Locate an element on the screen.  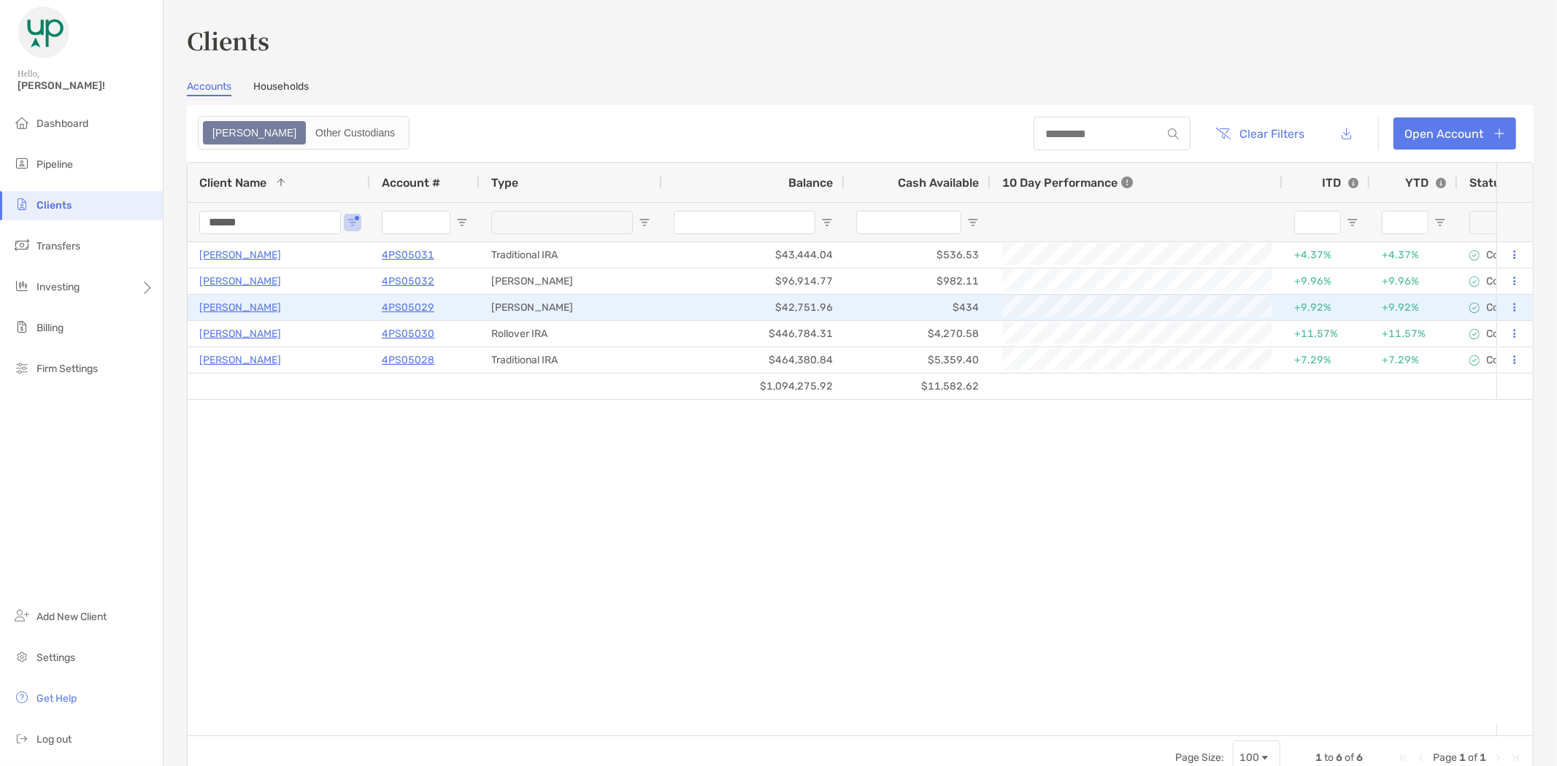
a: 4PS05030 is located at coordinates (408, 334).